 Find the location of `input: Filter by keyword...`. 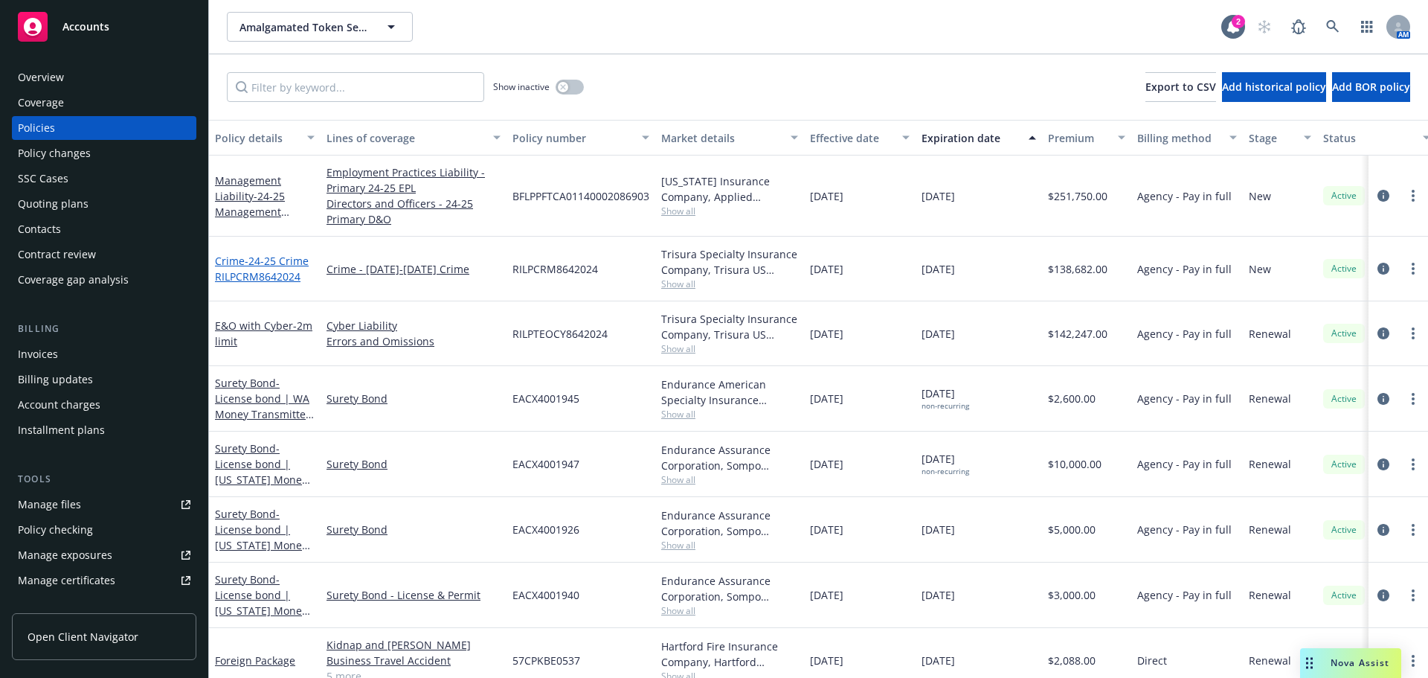

input: Filter by keyword... is located at coordinates (356, 87).